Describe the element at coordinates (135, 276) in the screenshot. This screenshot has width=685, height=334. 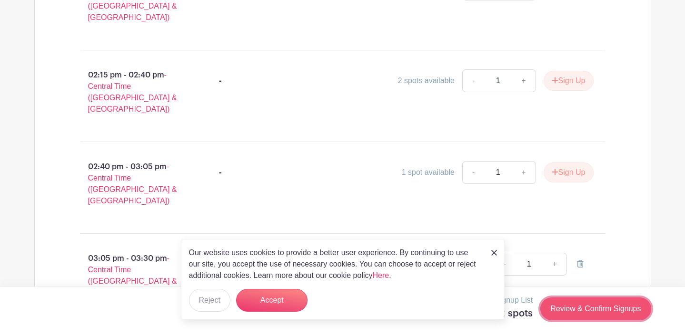
I see `p: 03:05 pm - 03:30 pm` at that location.